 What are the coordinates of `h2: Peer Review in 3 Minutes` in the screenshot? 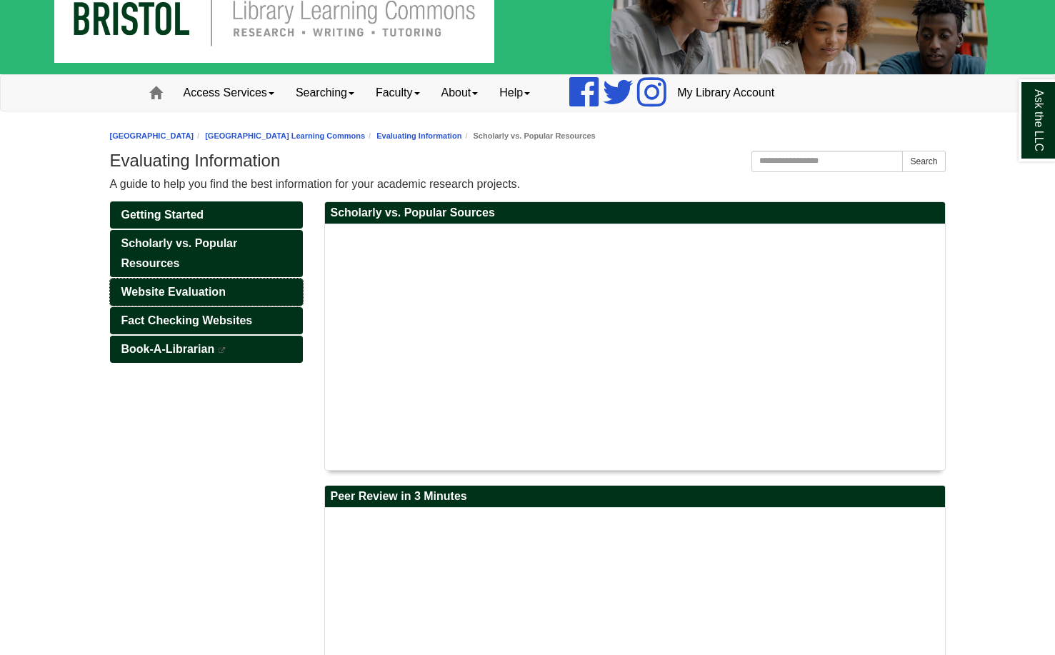 It's located at (635, 496).